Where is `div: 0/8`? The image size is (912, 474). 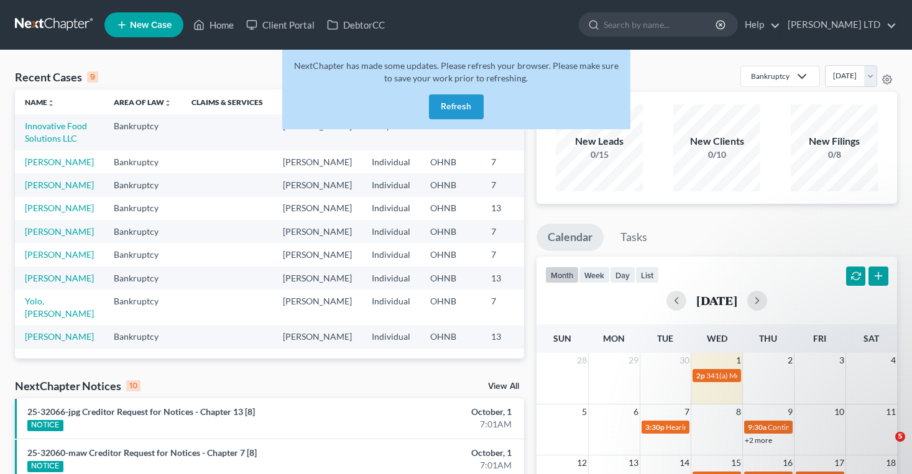 div: 0/8 is located at coordinates (834, 155).